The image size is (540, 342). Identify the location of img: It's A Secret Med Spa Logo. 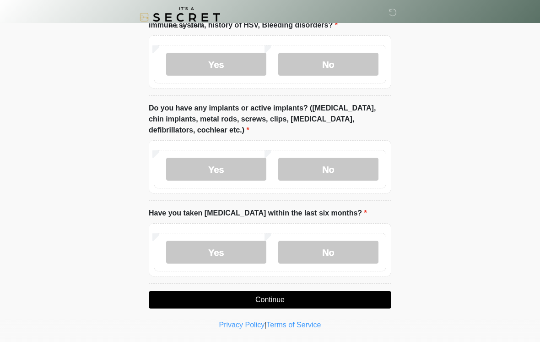
(180, 17).